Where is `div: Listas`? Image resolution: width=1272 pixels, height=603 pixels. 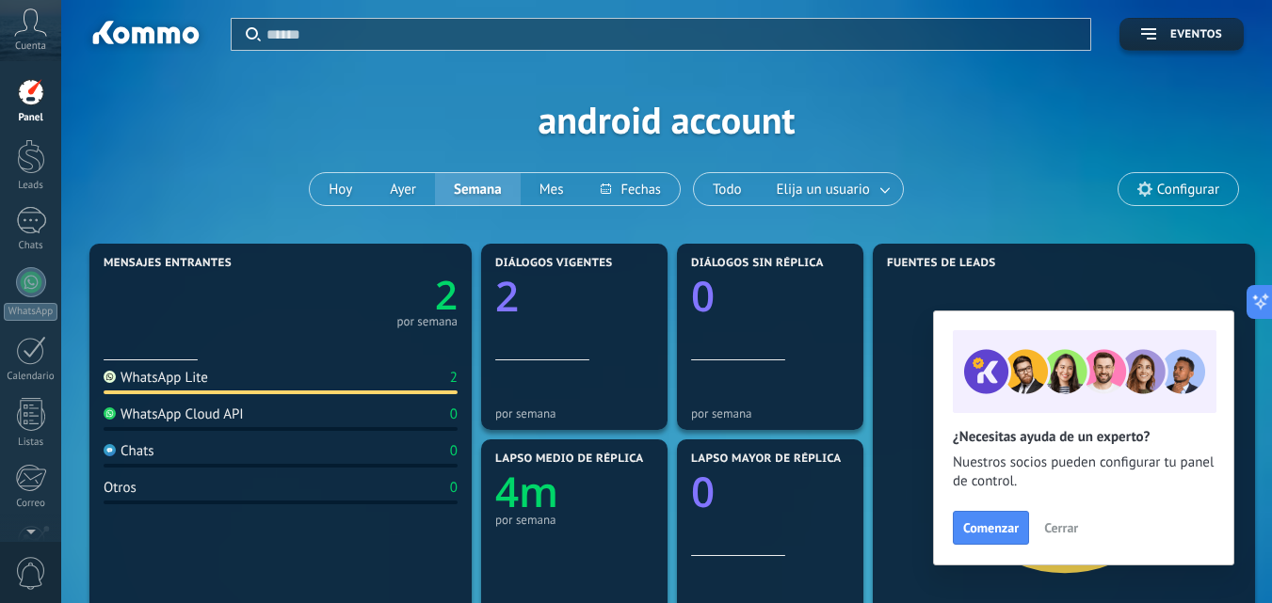 div: Listas is located at coordinates (31, 442).